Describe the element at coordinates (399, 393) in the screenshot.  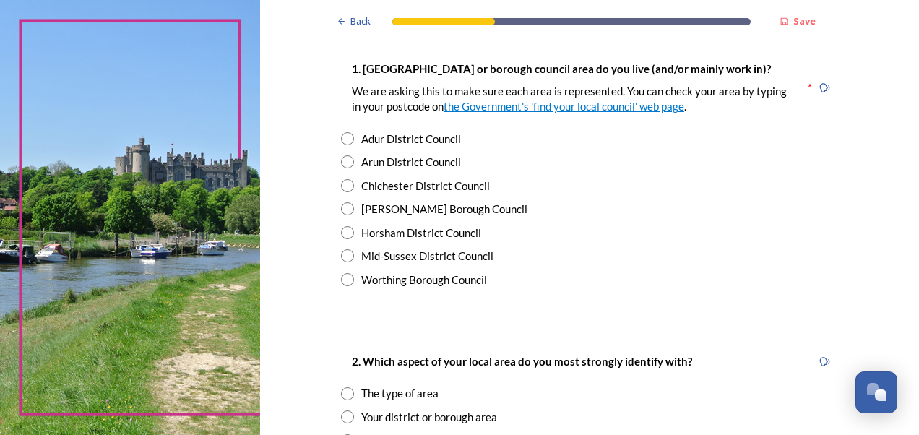
I see `div: The type of area` at that location.